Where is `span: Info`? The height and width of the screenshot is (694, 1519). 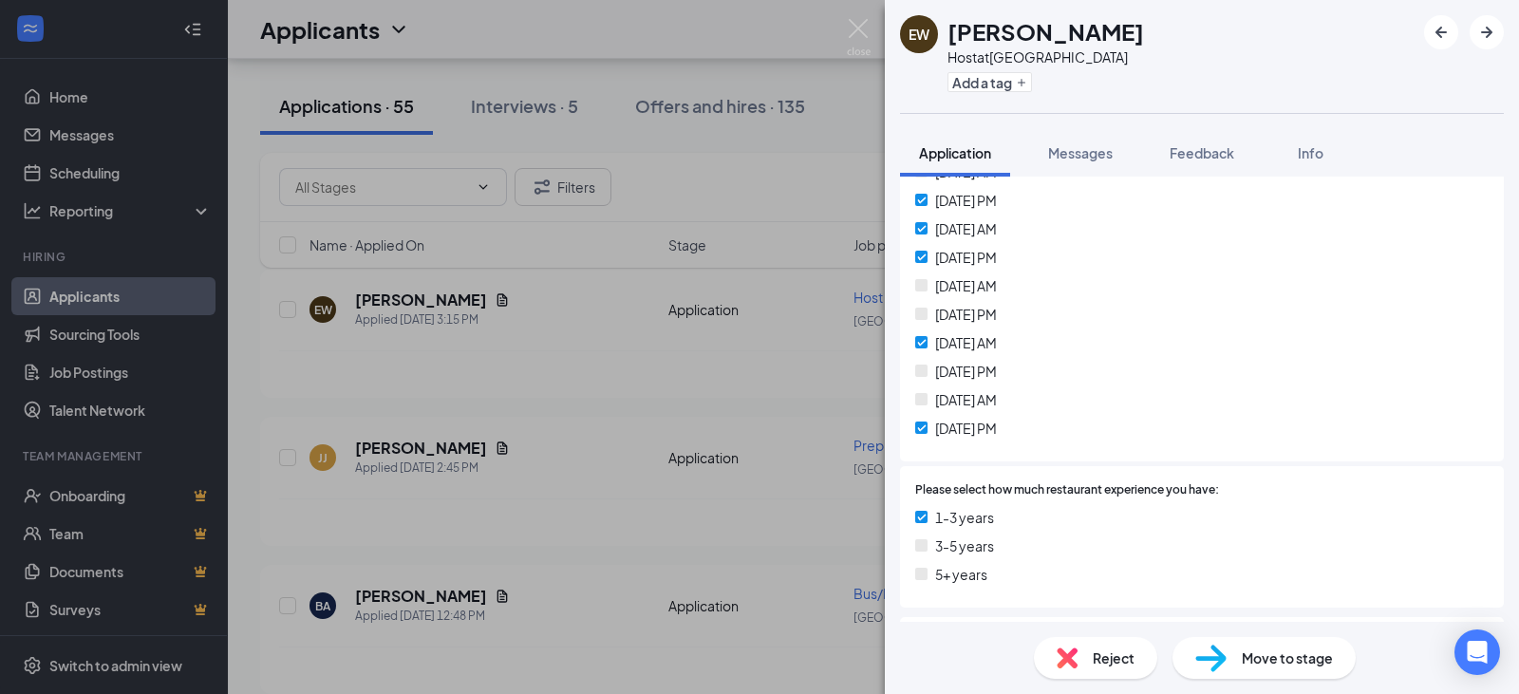
span: Info is located at coordinates (1310, 153).